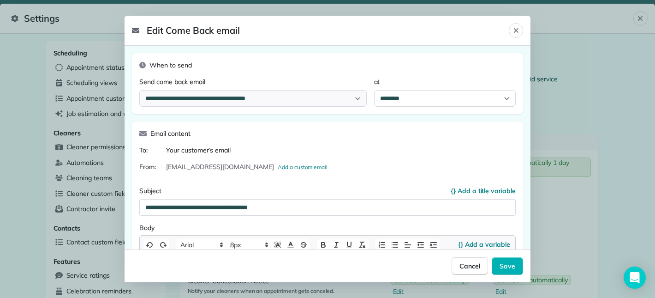  Describe the element at coordinates (483, 191) in the screenshot. I see `span: {} Add a title variable` at that location.